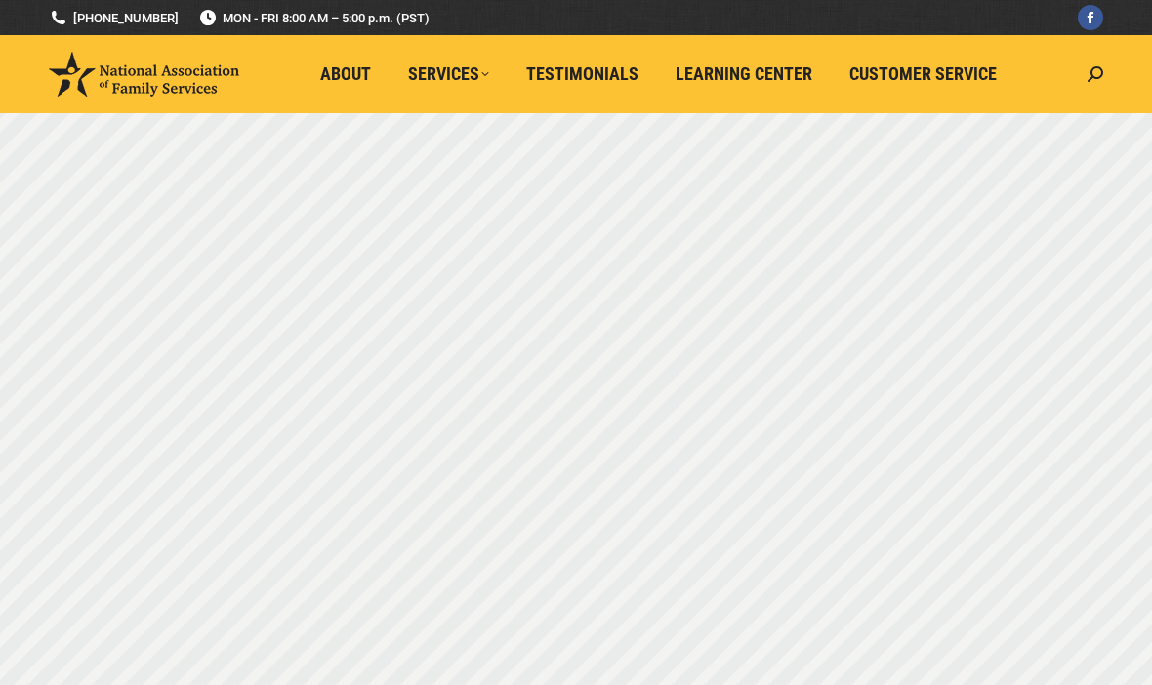 This screenshot has width=1152, height=685. What do you see at coordinates (448, 74) in the screenshot?
I see `span: Services` at bounding box center [448, 74].